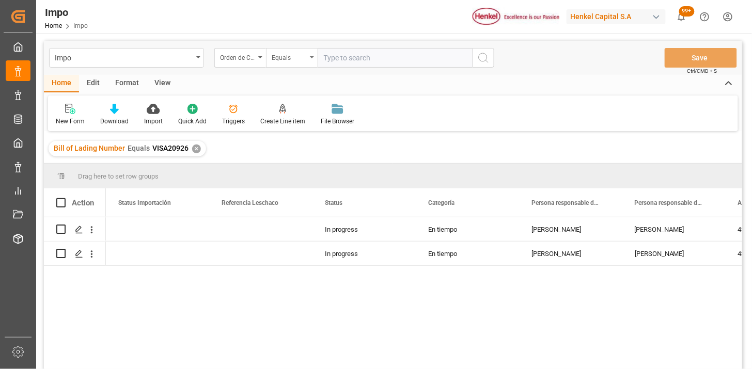 Image resolution: width=752 pixels, height=369 pixels. Describe the element at coordinates (395, 58) in the screenshot. I see `input: Type to search` at that location.